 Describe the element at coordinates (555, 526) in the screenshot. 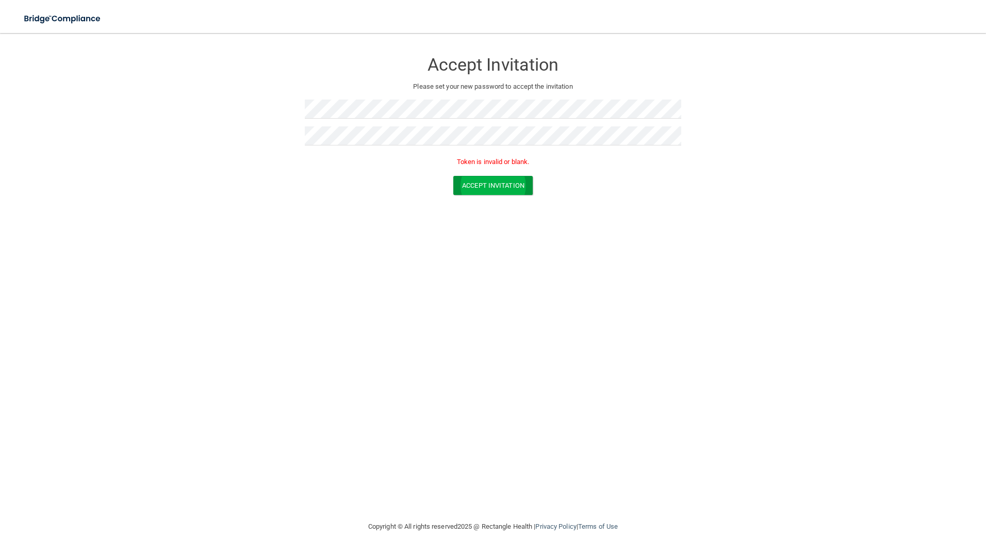

I see `a: Privacy Policy` at that location.